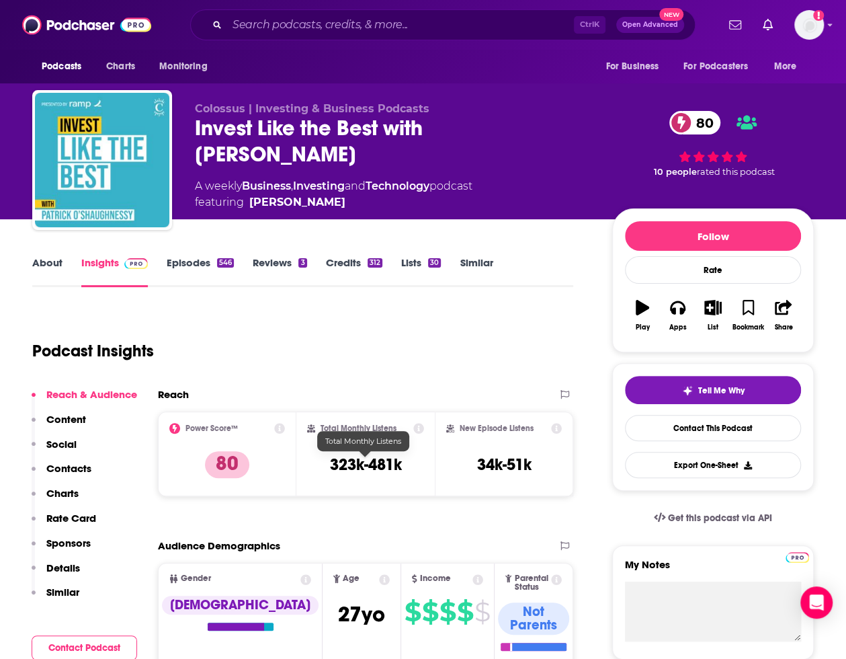  I want to click on div: Rate, so click(713, 270).